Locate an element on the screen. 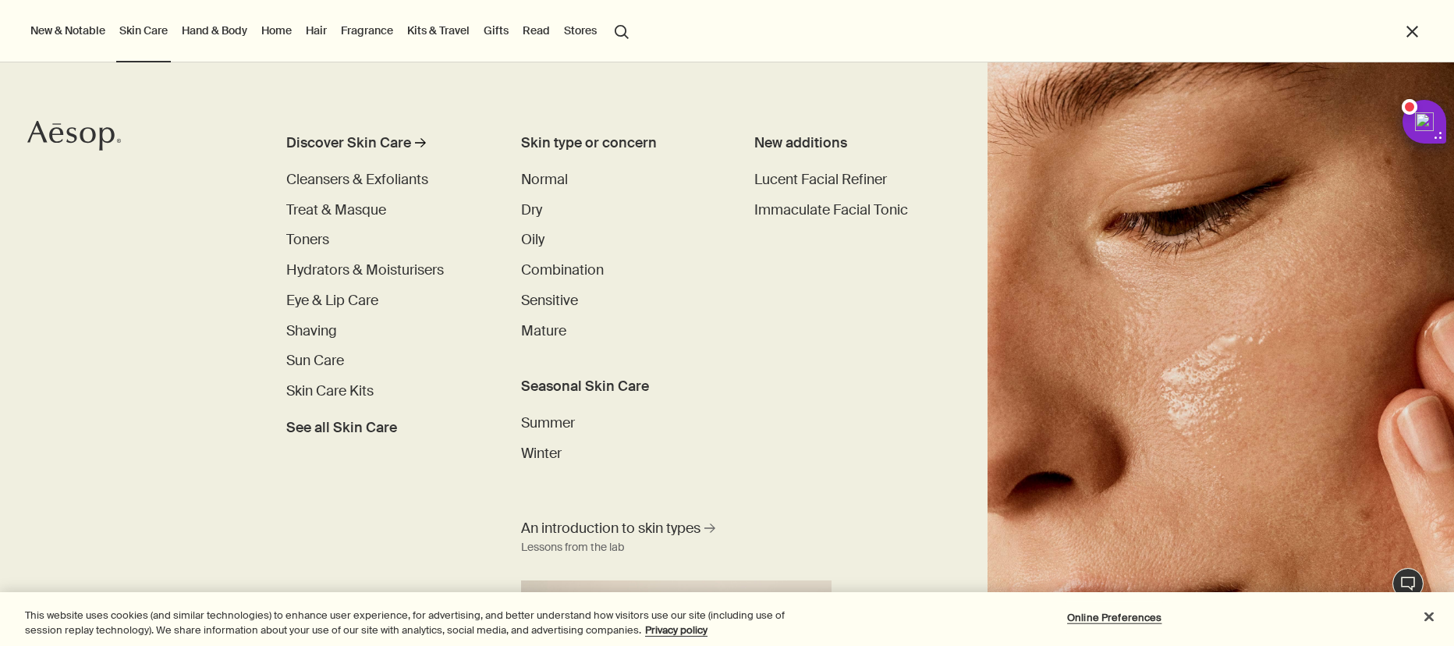 The width and height of the screenshot is (1454, 646). a: Winter is located at coordinates (541, 453).